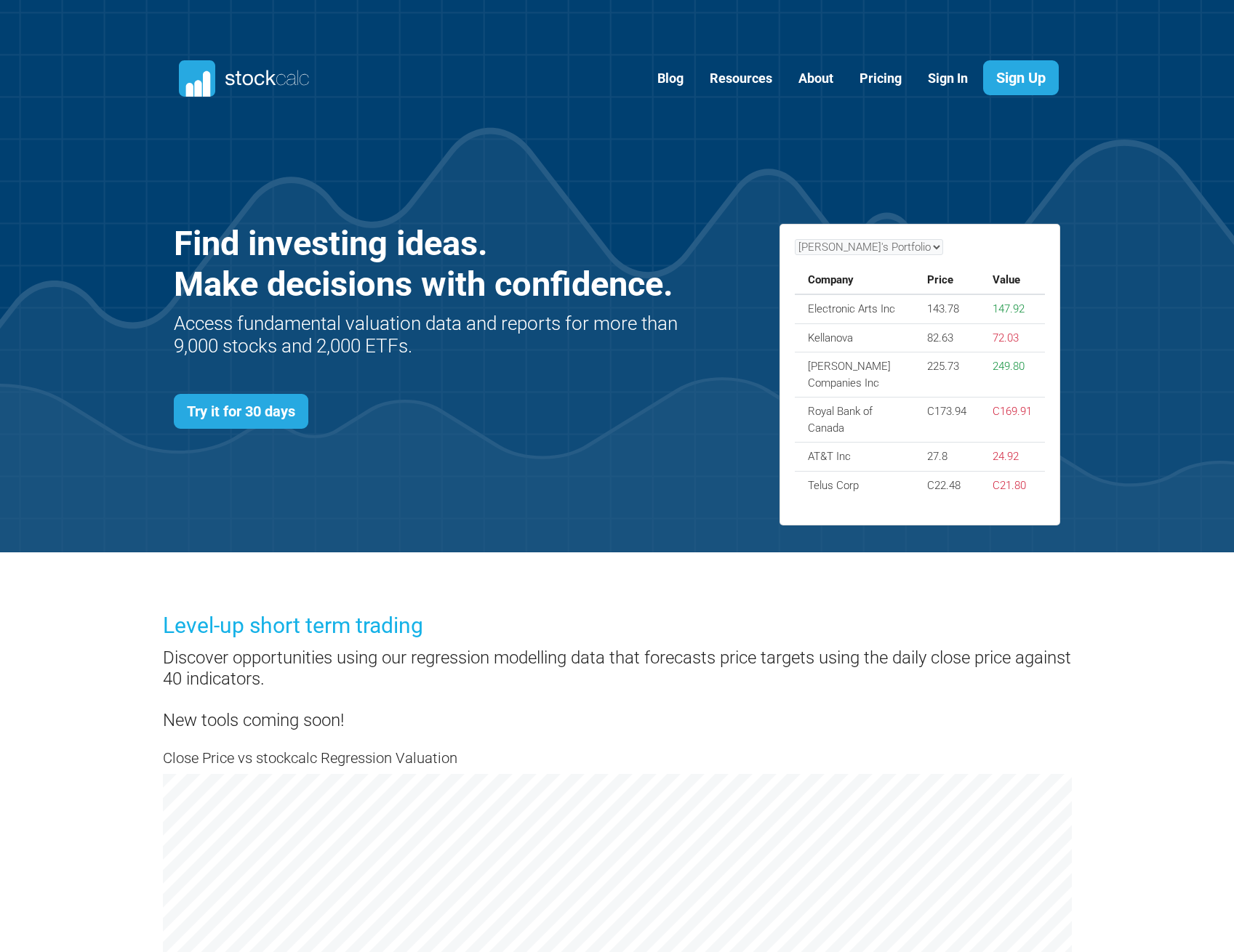 Image resolution: width=1234 pixels, height=952 pixels. Describe the element at coordinates (1012, 281) in the screenshot. I see `th: Value` at that location.